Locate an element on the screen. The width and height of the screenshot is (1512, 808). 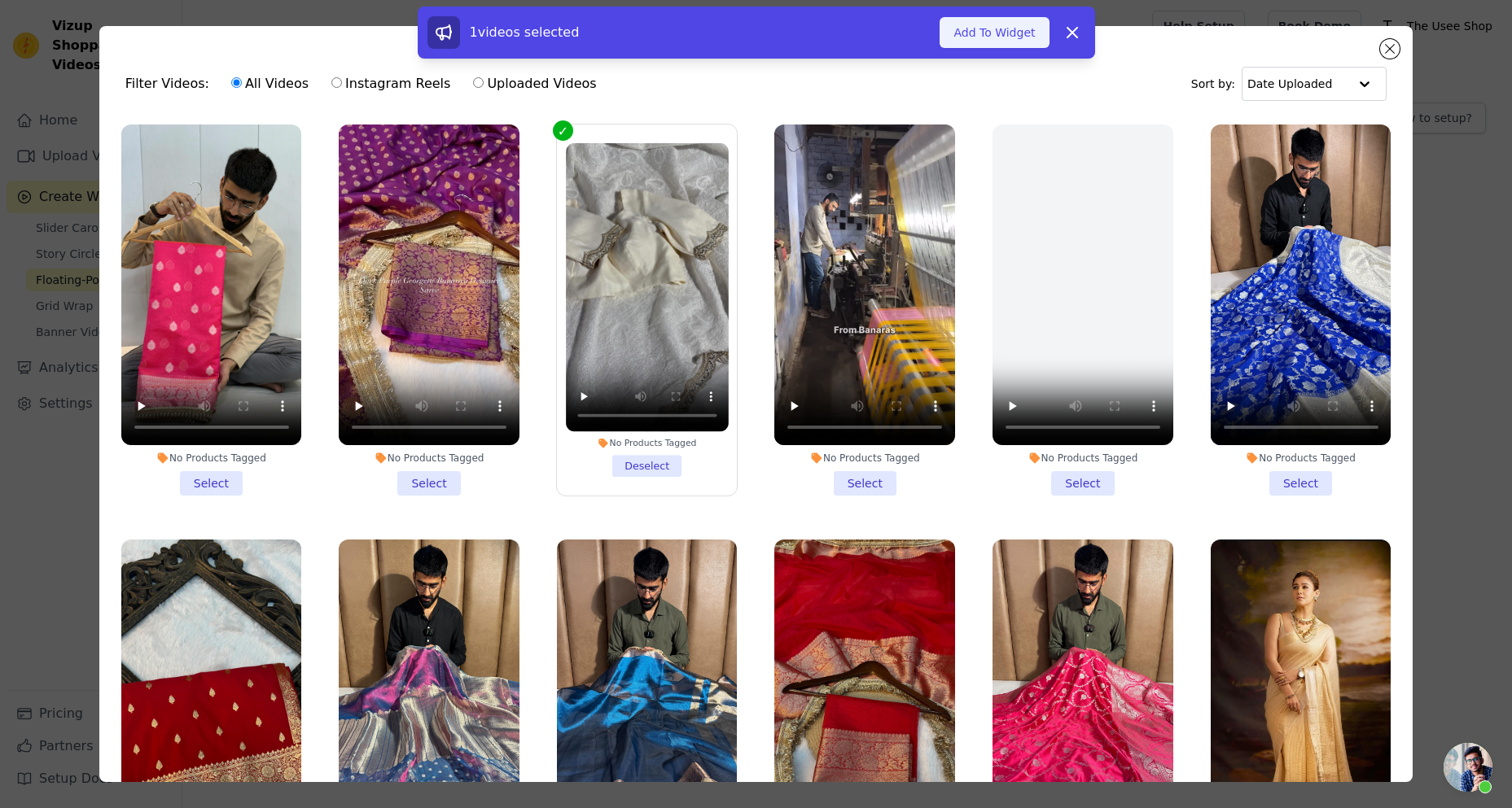
div: Filter Videos: is located at coordinates (366, 84).